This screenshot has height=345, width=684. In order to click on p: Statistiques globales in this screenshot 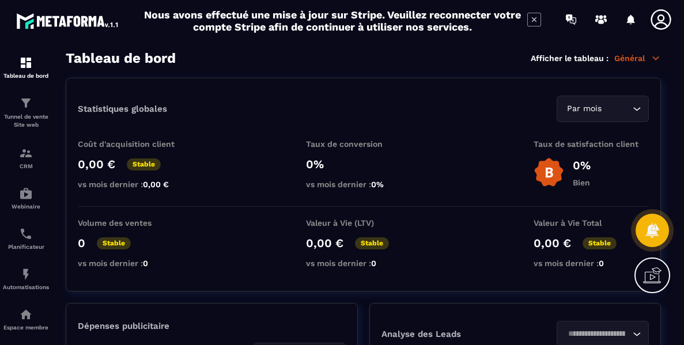, I will do `click(122, 109)`.